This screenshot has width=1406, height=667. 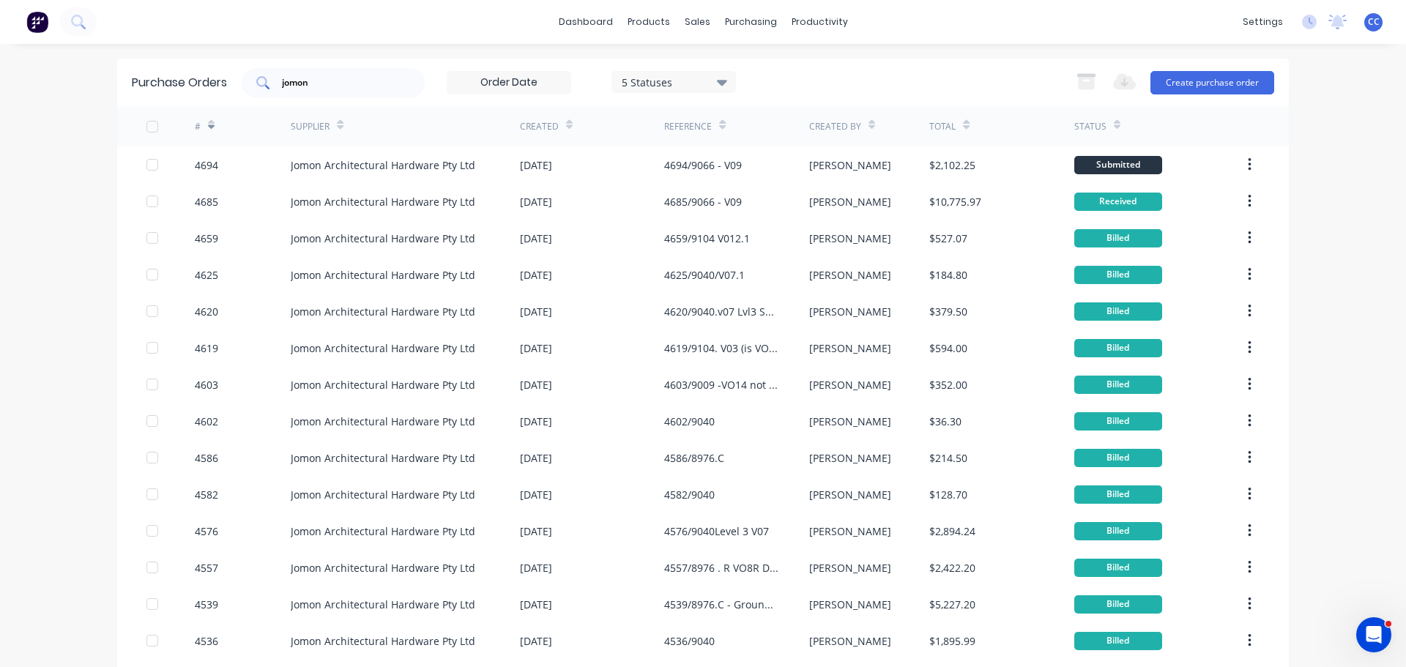 What do you see at coordinates (207, 568) in the screenshot?
I see `div: 4557` at bounding box center [207, 568].